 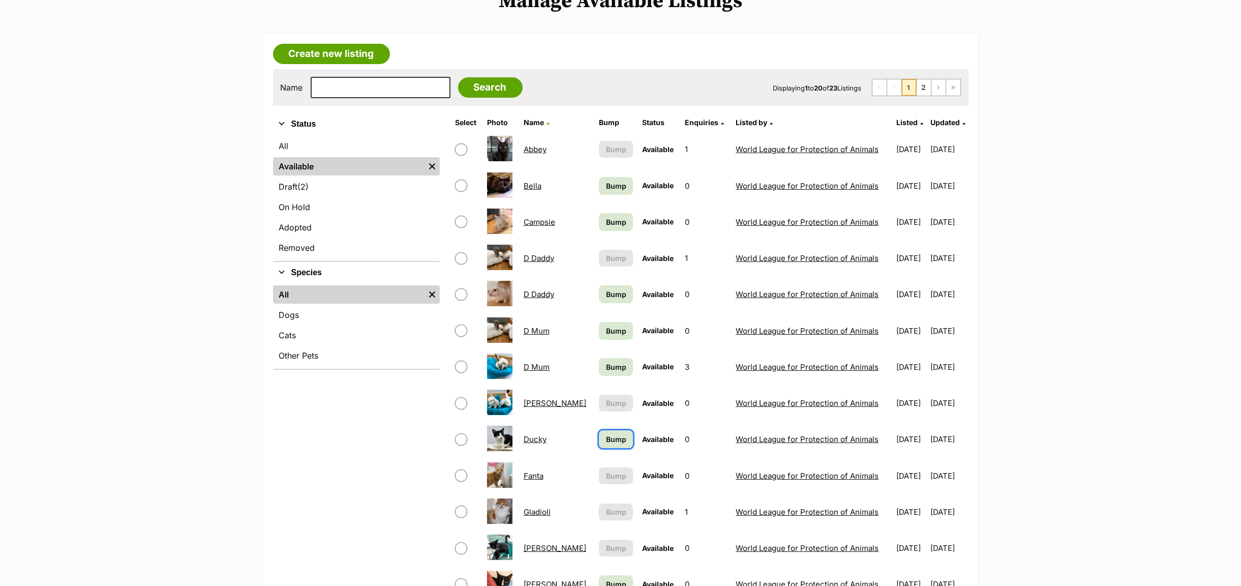 What do you see at coordinates (356, 355) in the screenshot?
I see `a: Other Pets` at bounding box center [356, 355].